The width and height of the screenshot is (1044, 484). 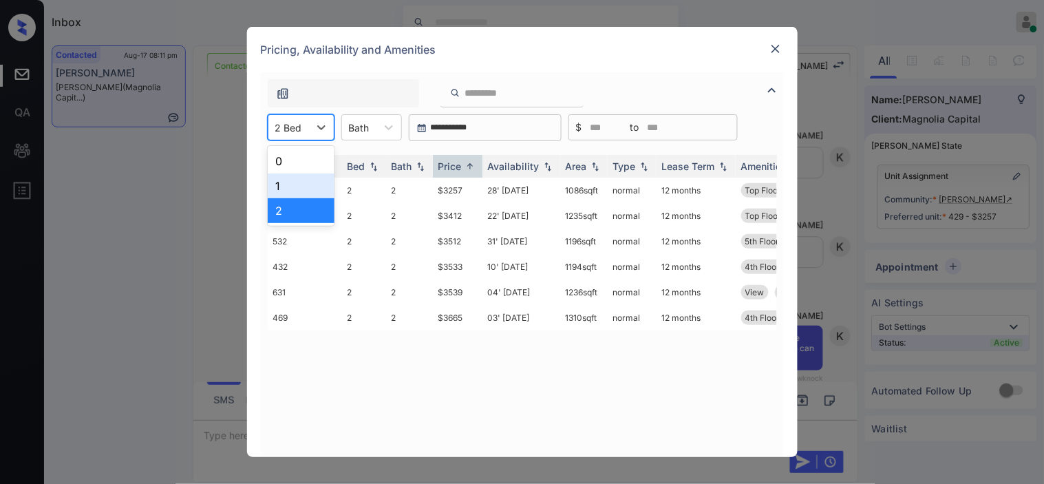 I want to click on td: 1236 sqft, so click(x=583, y=292).